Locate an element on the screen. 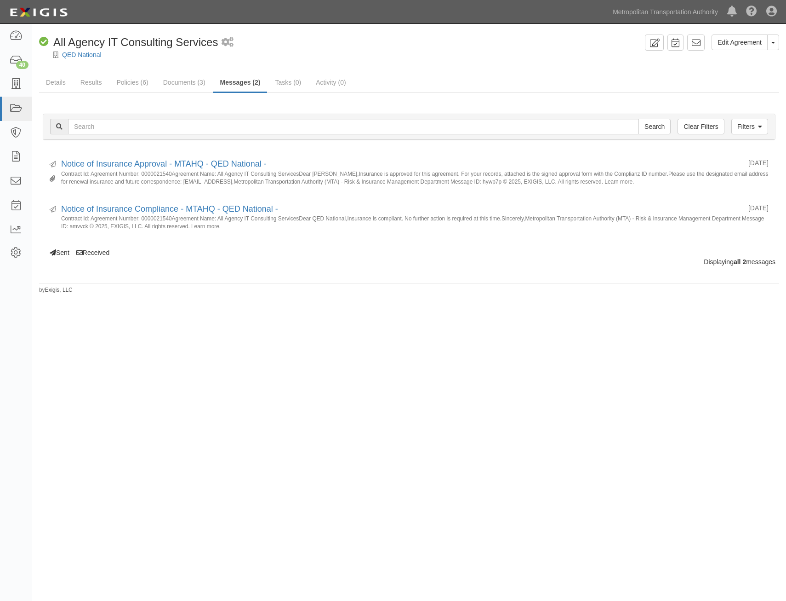  div: Notice of Insurance Approval - MTAHQ - QED National - is located at coordinates (402, 164).